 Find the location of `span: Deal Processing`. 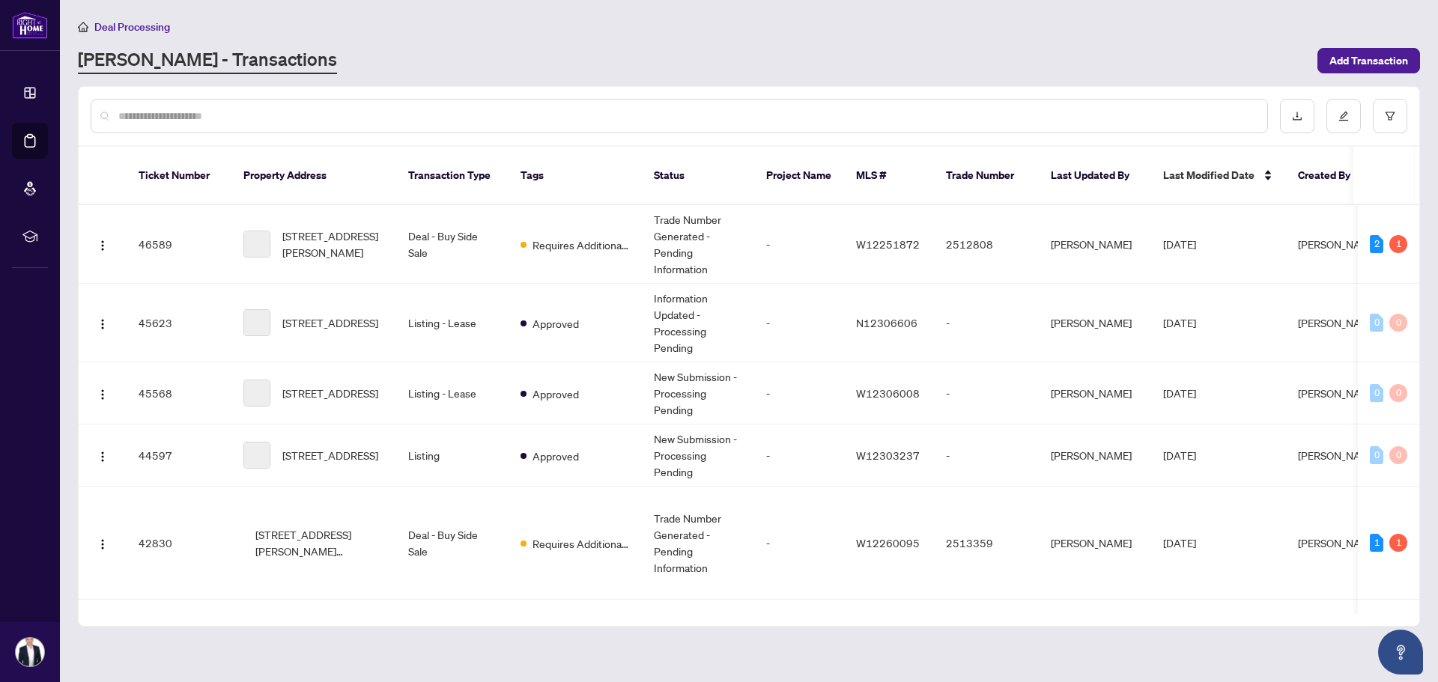

span: Deal Processing is located at coordinates (132, 27).